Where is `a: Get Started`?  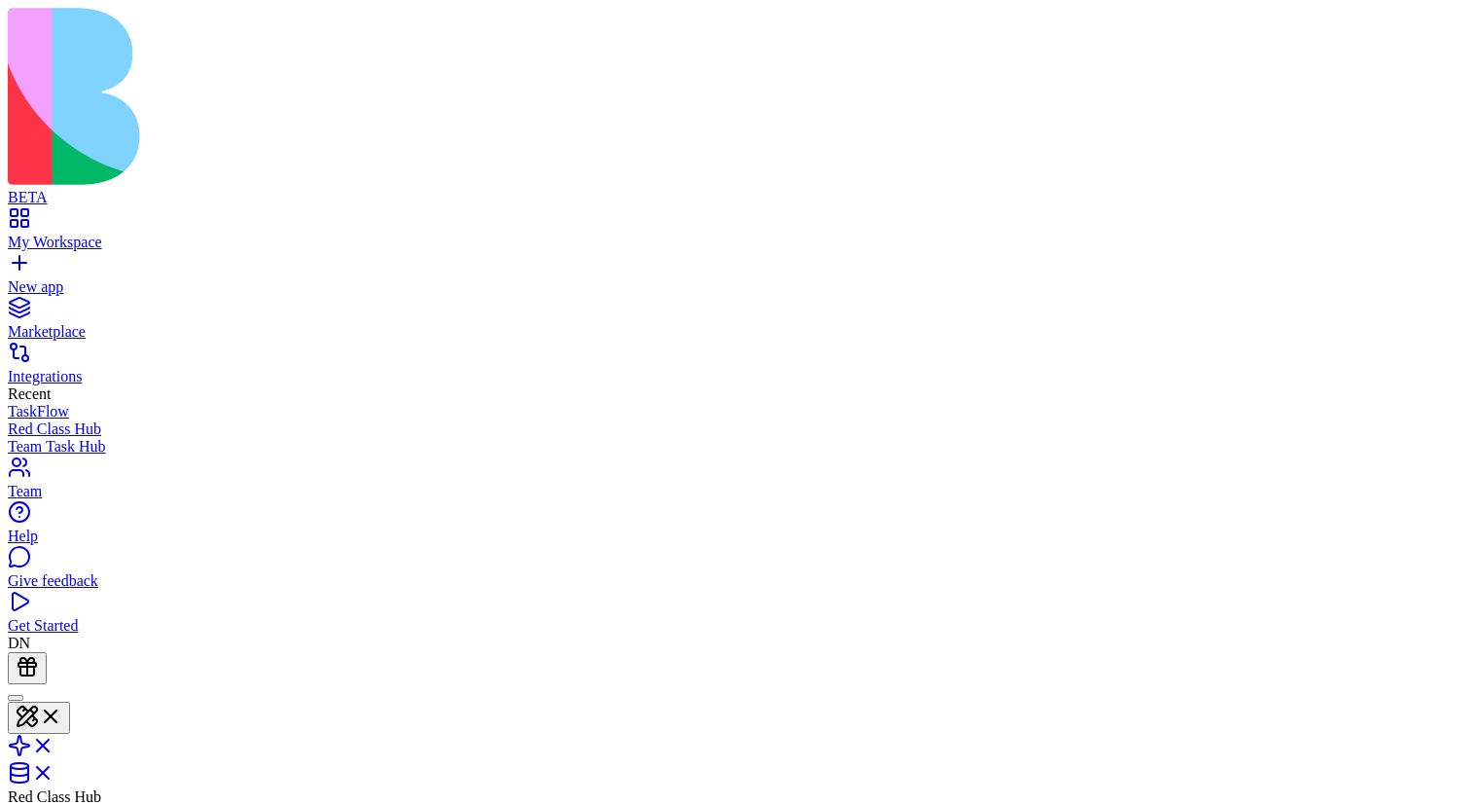
a: Get Started is located at coordinates (736, 617).